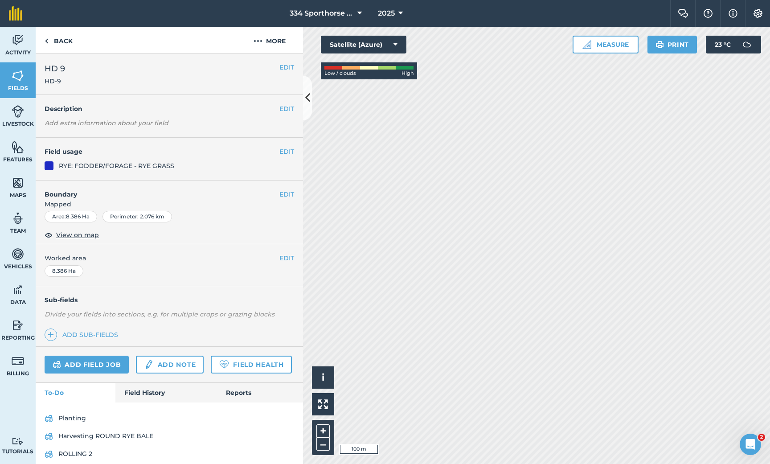 This screenshot has width=770, height=464. What do you see at coordinates (157, 190) in the screenshot?
I see `h4: Boundary` at bounding box center [157, 190].